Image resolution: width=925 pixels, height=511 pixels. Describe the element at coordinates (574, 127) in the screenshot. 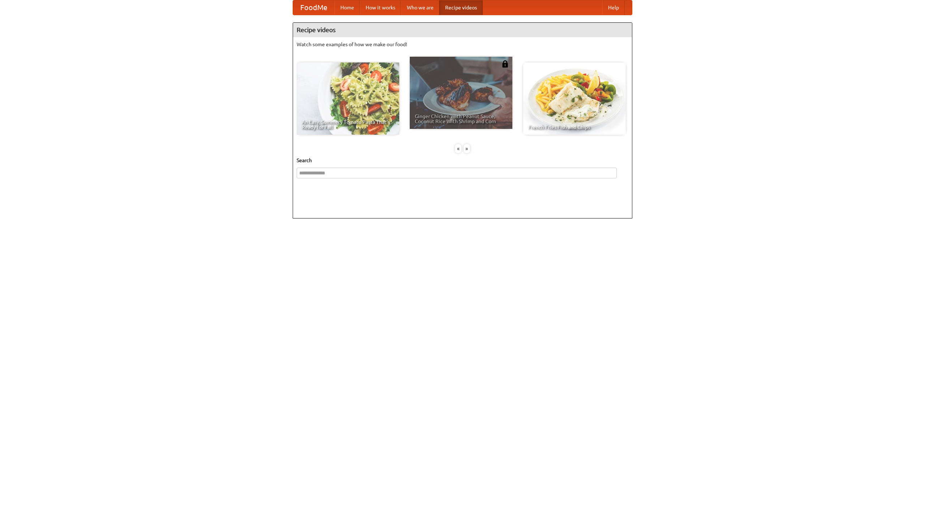

I see `span: French Fries Fish and Chips` at that location.